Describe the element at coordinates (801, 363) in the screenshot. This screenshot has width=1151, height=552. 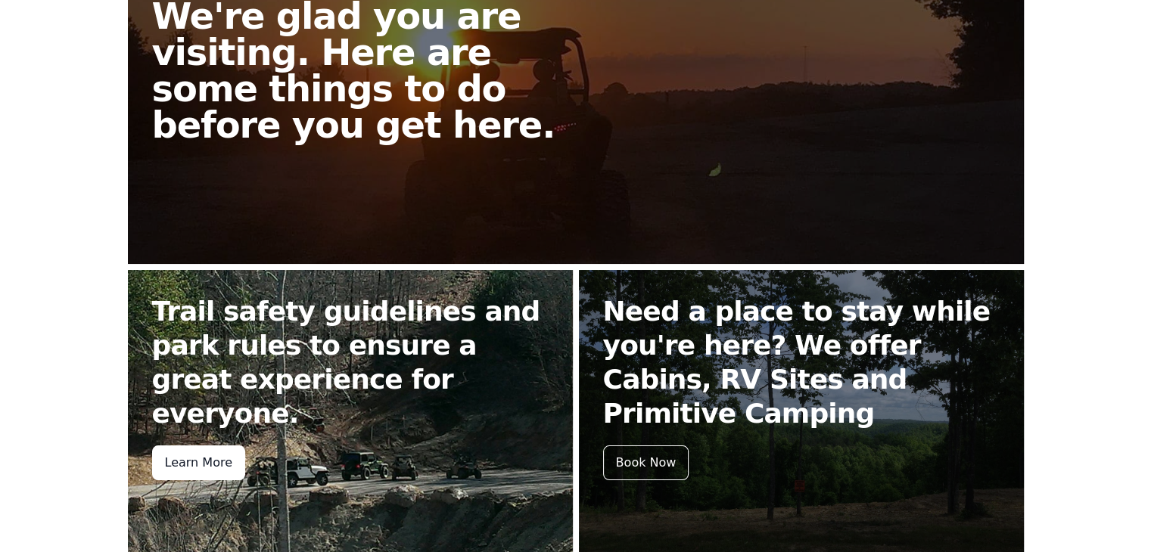
I see `h2: Need a place to stay while you're here? We offer Cabins, RV Sites and Primitive Camping` at that location.